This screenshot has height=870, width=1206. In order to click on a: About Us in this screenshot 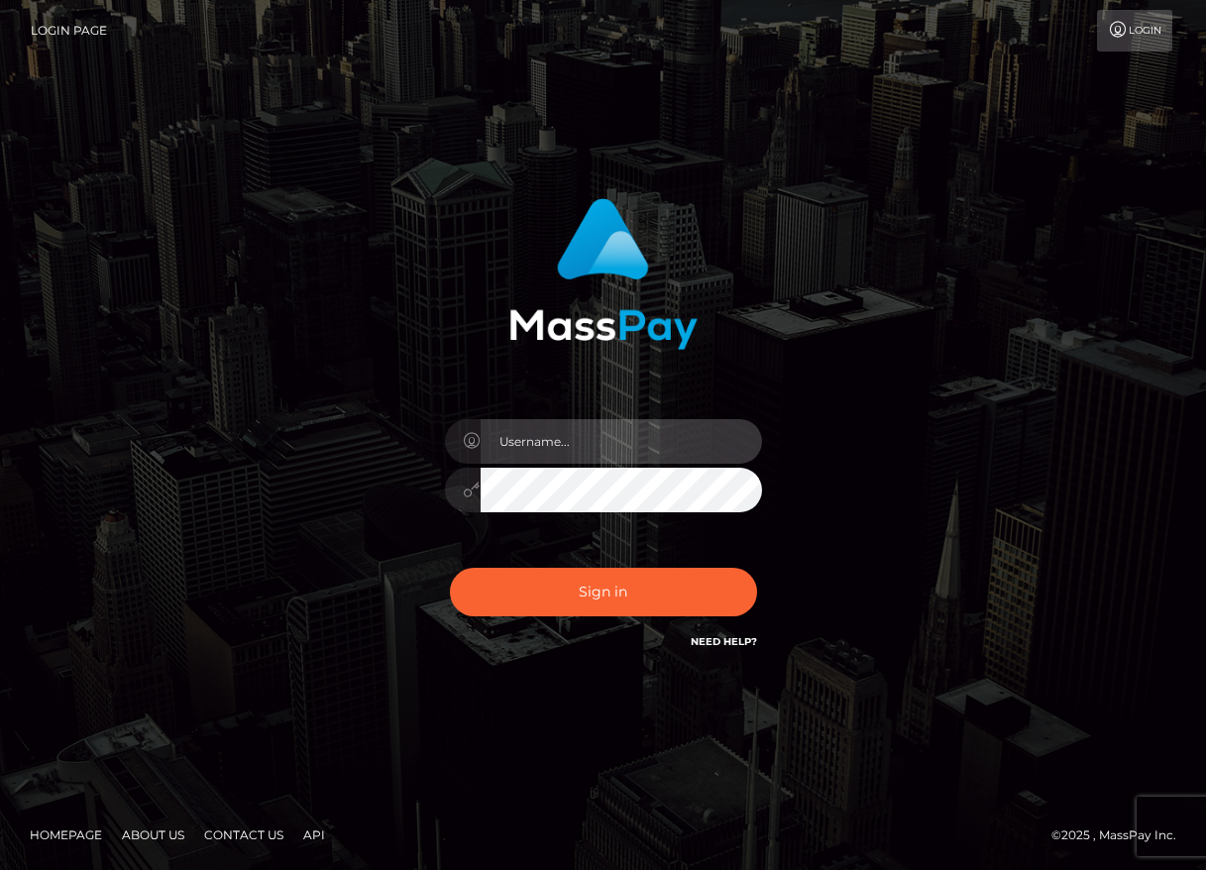, I will do `click(153, 834)`.